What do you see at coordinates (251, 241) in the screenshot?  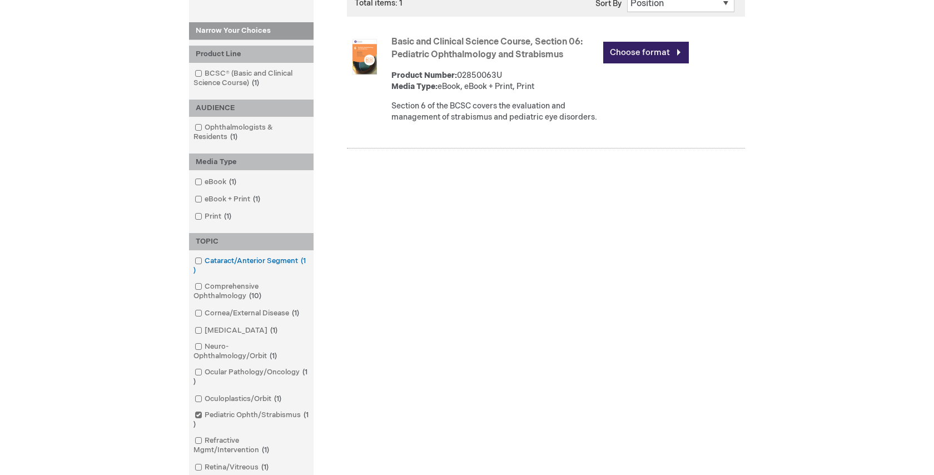 I see `div: TOPIC` at bounding box center [251, 241].